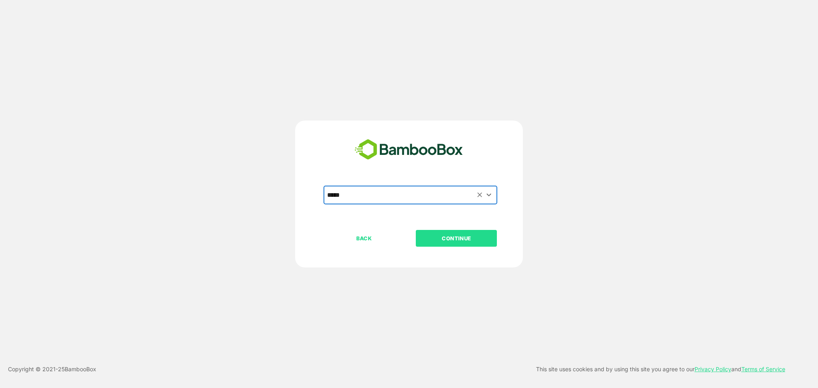 Image resolution: width=818 pixels, height=388 pixels. I want to click on a: Privacy Policy, so click(713, 369).